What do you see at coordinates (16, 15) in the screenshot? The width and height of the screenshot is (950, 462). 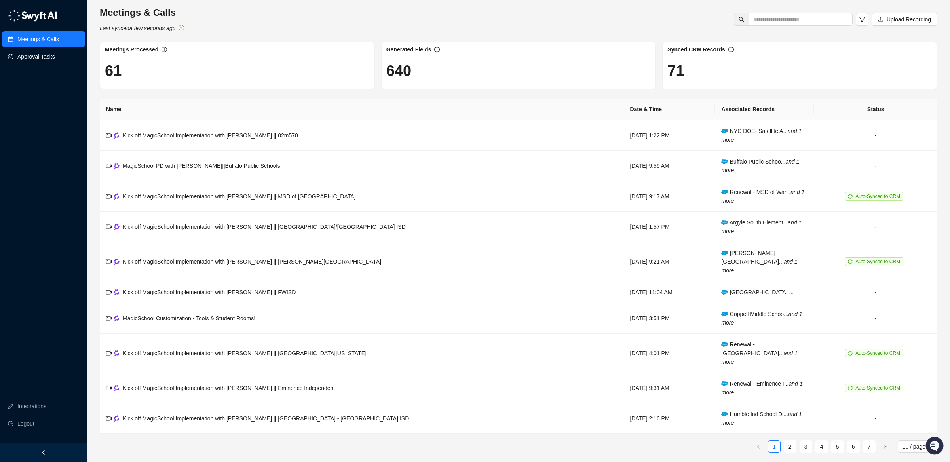 I see `img: Swyft AI` at bounding box center [16, 15].